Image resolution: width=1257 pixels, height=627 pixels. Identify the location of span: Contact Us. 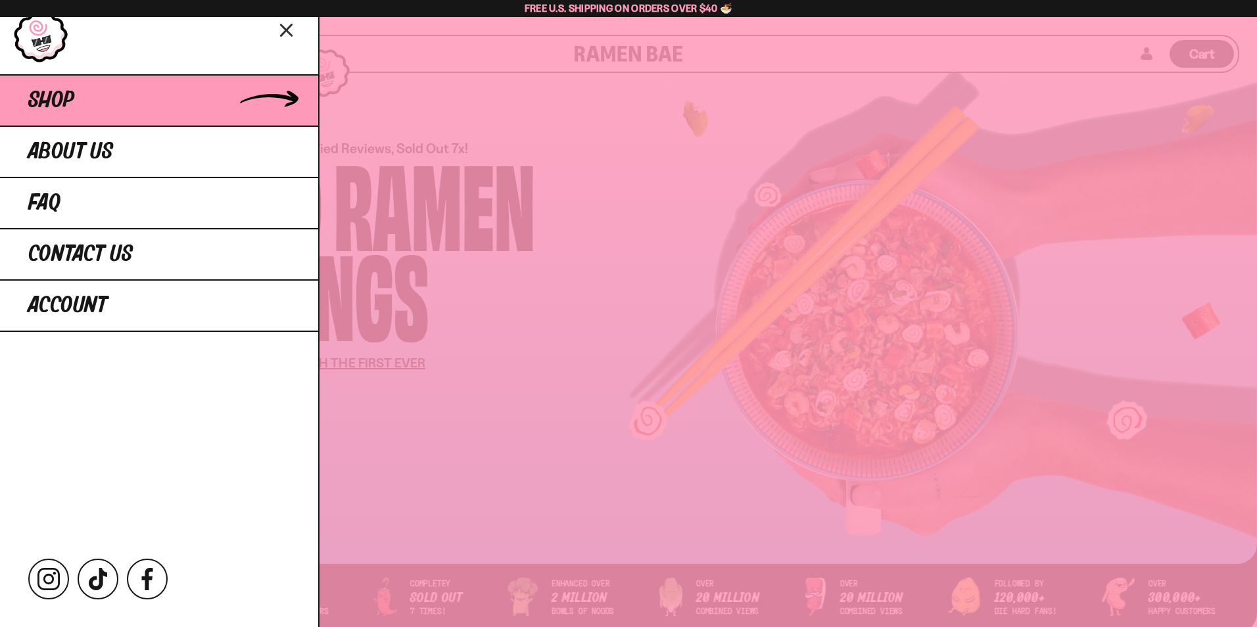
(80, 254).